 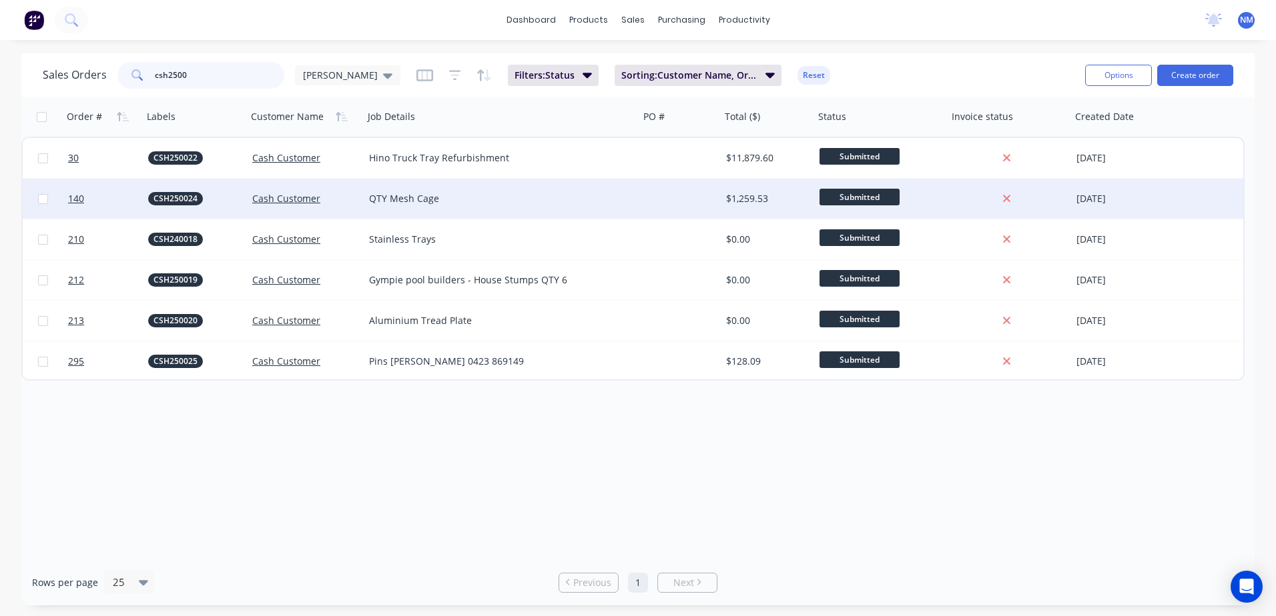 I want to click on div: productivity, so click(x=744, y=20).